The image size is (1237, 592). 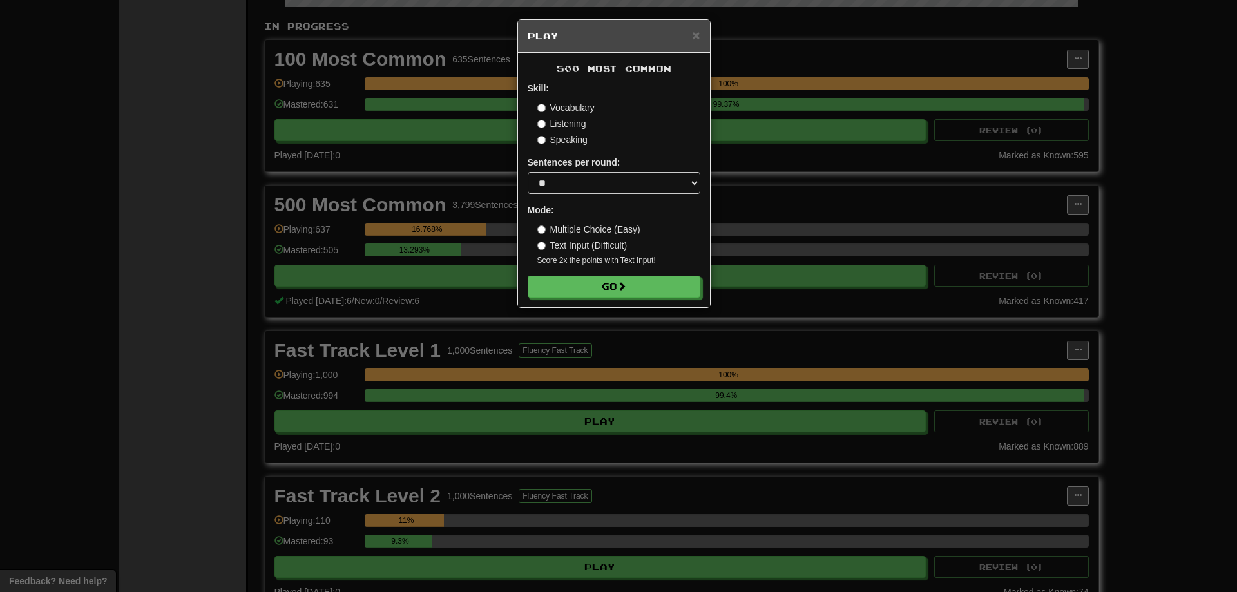 What do you see at coordinates (541, 245) in the screenshot?
I see `input: Text Input (Difficult)` at bounding box center [541, 245].